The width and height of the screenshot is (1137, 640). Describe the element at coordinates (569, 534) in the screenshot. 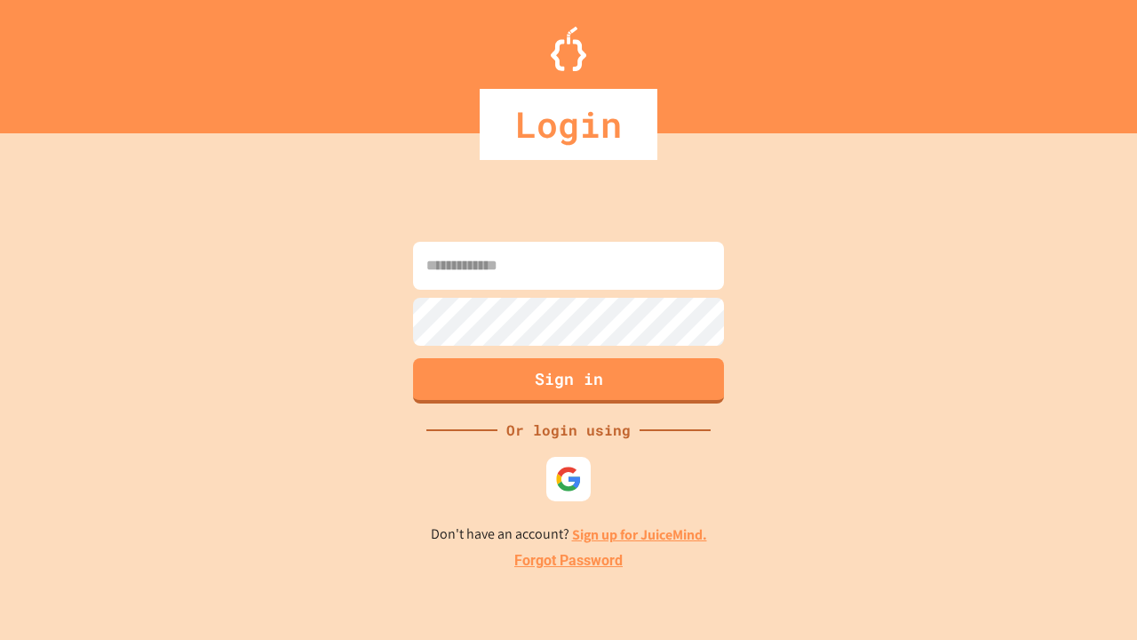

I see `p: Don't have an account?` at that location.